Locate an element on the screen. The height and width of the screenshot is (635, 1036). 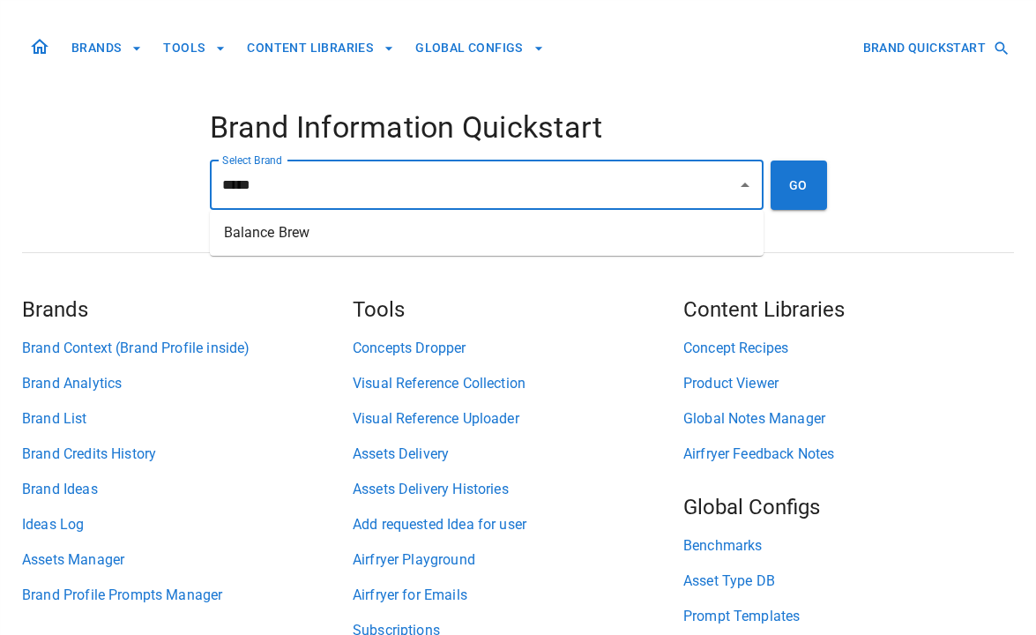
a: Ideas Log is located at coordinates (187, 524).